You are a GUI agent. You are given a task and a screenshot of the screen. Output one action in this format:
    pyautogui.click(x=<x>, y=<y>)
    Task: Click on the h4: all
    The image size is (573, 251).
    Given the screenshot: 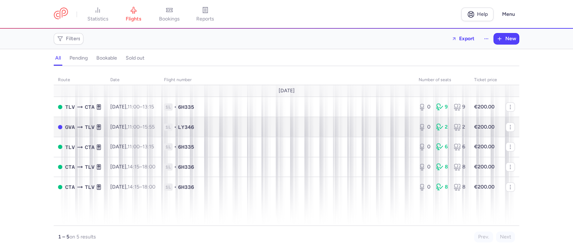 What is the action you would take?
    pyautogui.click(x=58, y=58)
    